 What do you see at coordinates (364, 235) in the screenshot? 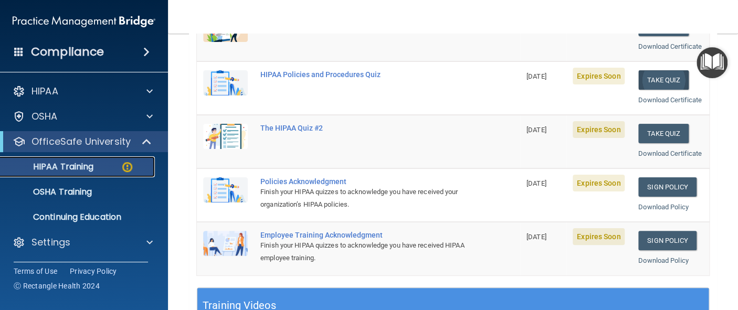
I see `div: Employee Training Acknowledgment` at bounding box center [364, 235].